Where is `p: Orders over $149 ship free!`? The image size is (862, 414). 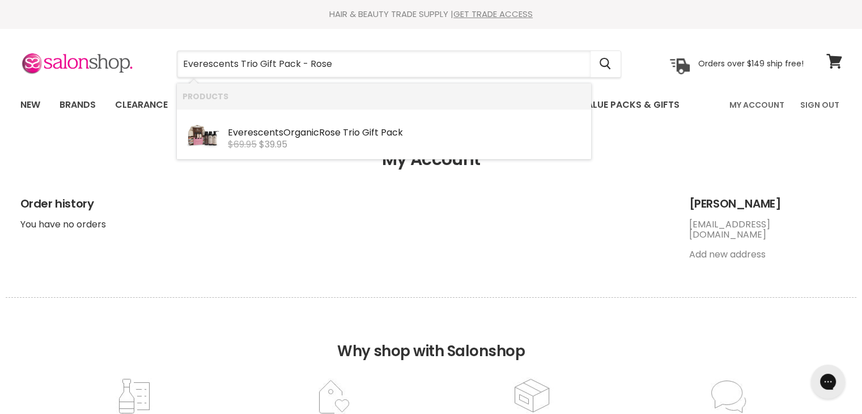
p: Orders over $149 ship free! is located at coordinates (751, 63).